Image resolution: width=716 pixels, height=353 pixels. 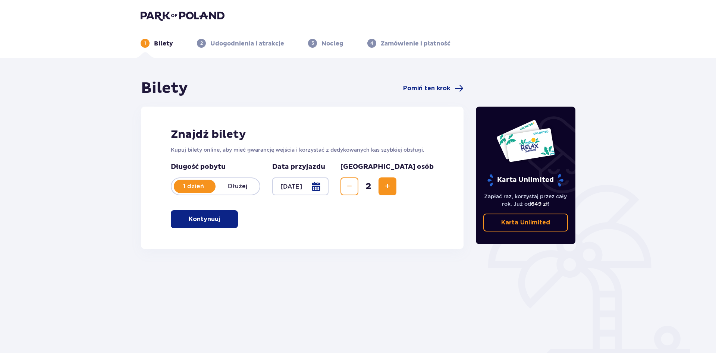 What do you see at coordinates (204, 219) in the screenshot?
I see `button: Kontynuuj` at bounding box center [204, 219].